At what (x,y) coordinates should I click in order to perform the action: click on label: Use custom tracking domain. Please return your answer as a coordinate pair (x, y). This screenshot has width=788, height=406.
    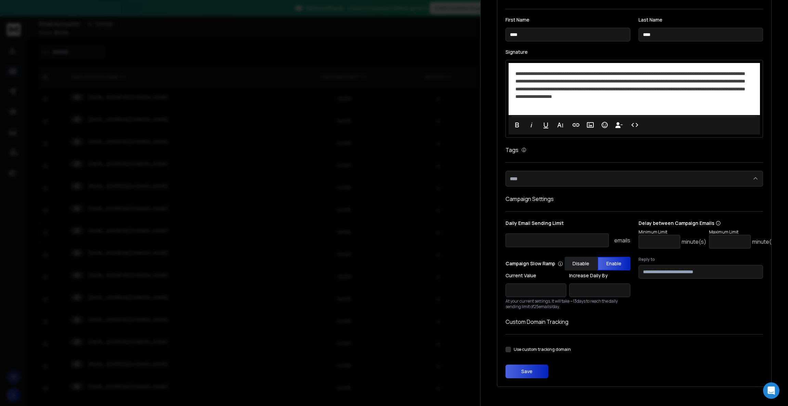
    Looking at the image, I should click on (542, 349).